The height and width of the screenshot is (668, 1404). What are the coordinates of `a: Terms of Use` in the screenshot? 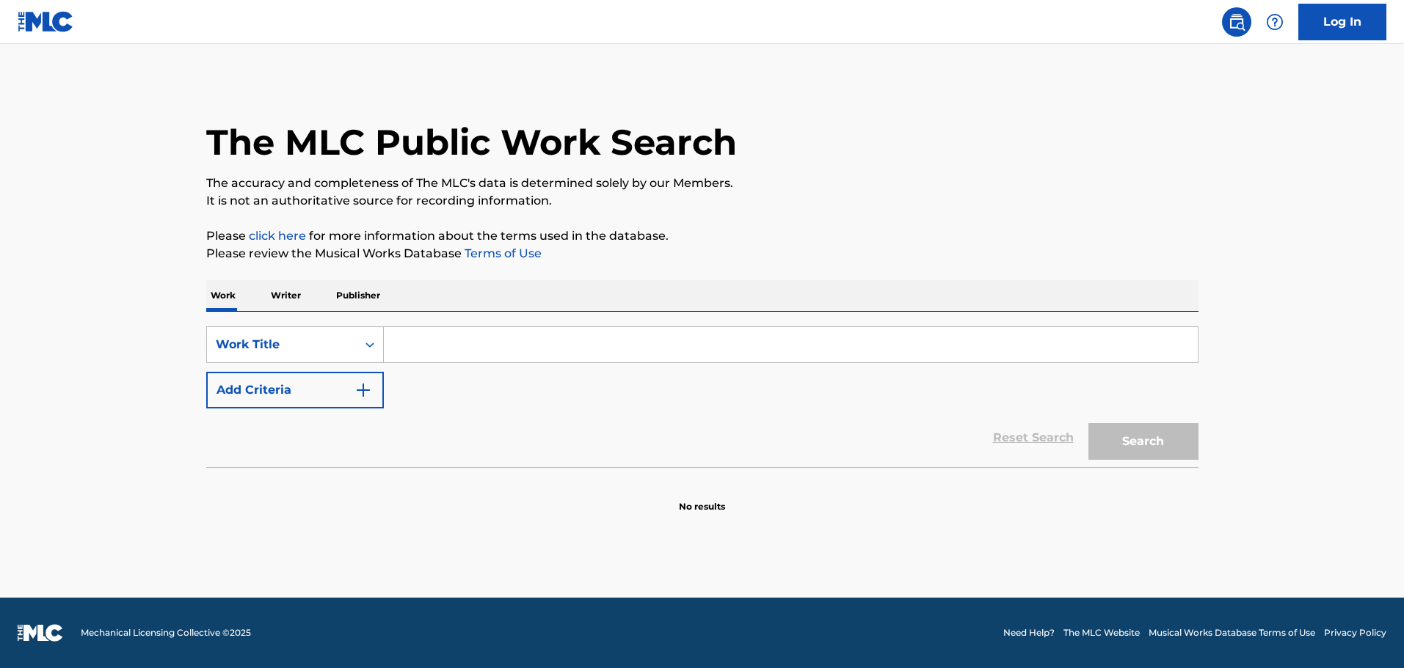 It's located at (501, 253).